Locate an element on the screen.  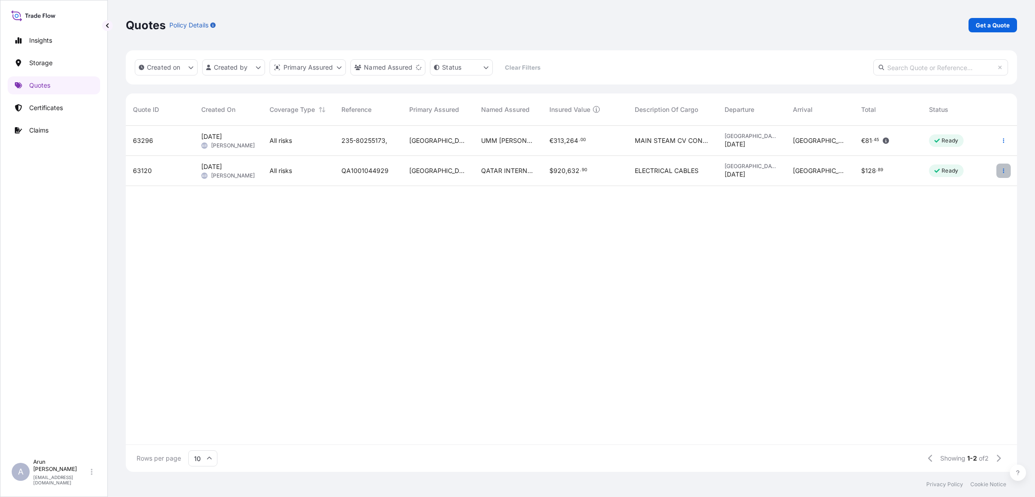
a: Privacy Policy is located at coordinates (945, 484).